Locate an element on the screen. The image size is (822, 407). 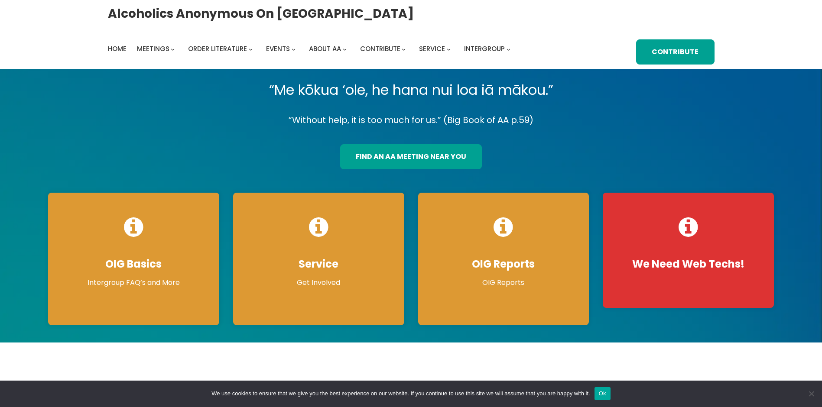
p: OIG Reports is located at coordinates (504, 283).